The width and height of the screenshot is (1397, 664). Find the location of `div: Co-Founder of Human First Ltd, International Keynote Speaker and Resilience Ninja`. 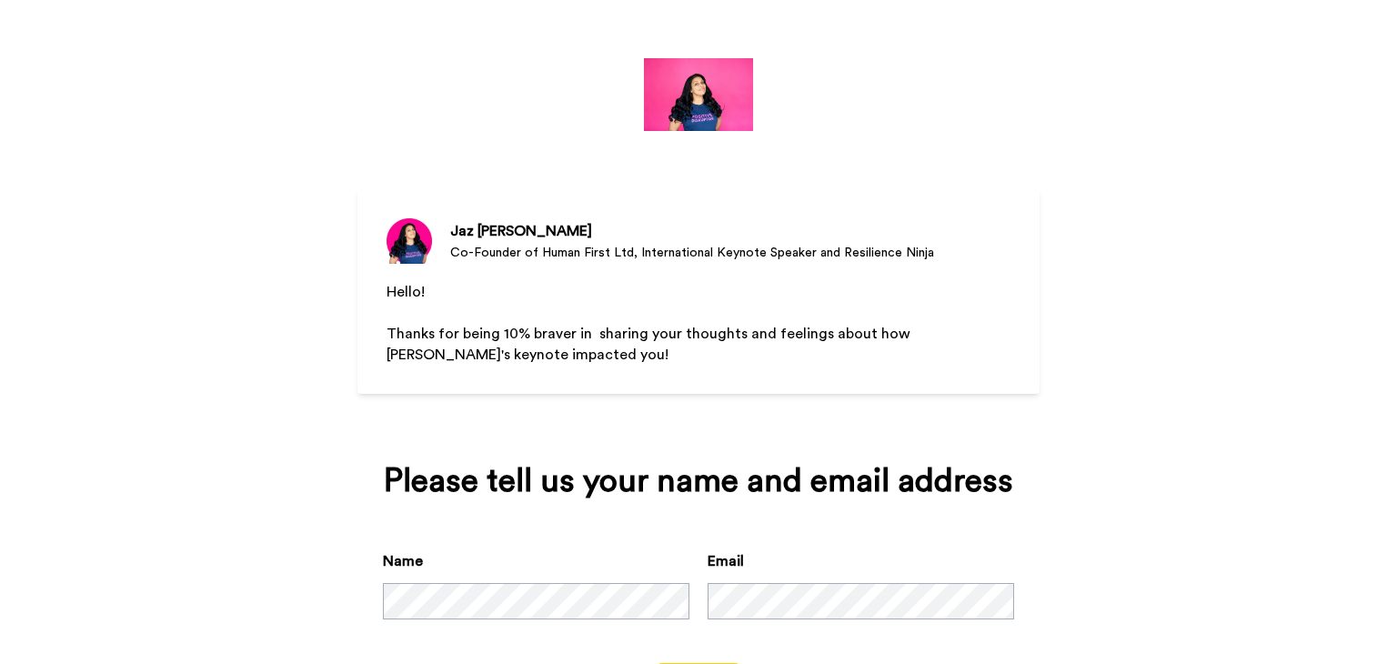

div: Co-Founder of Human First Ltd, International Keynote Speaker and Resilience Ninja is located at coordinates (692, 253).